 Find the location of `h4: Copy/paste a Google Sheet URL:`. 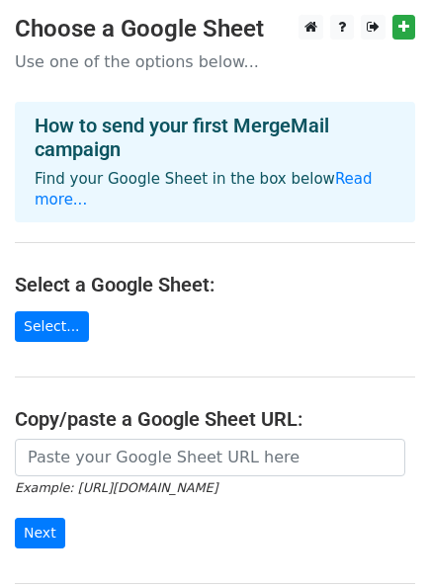

h4: Copy/paste a Google Sheet URL: is located at coordinates (214, 419).